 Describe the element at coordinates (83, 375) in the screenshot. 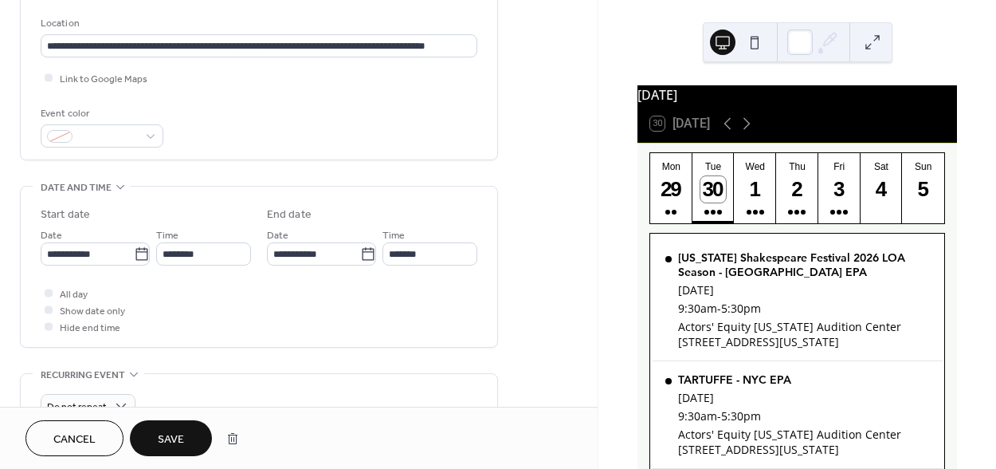

I see `span: Recurring event` at that location.